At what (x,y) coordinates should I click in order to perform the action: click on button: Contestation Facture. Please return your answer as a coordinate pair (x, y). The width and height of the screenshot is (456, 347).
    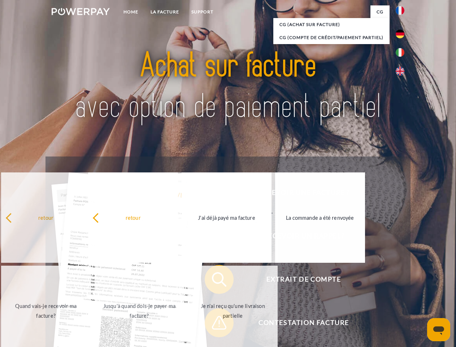
    Looking at the image, I should click on (299, 322).